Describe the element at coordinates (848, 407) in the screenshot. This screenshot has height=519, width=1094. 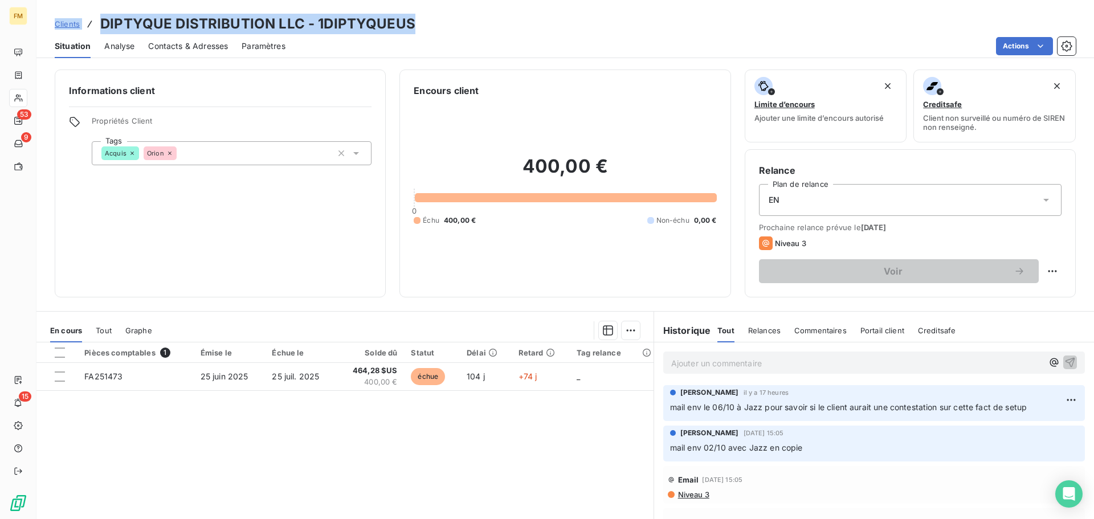
I see `span: mail env le 06/10 à Jazz pour savoir si le client aurait une contestation sur cette fact de setup` at that location.